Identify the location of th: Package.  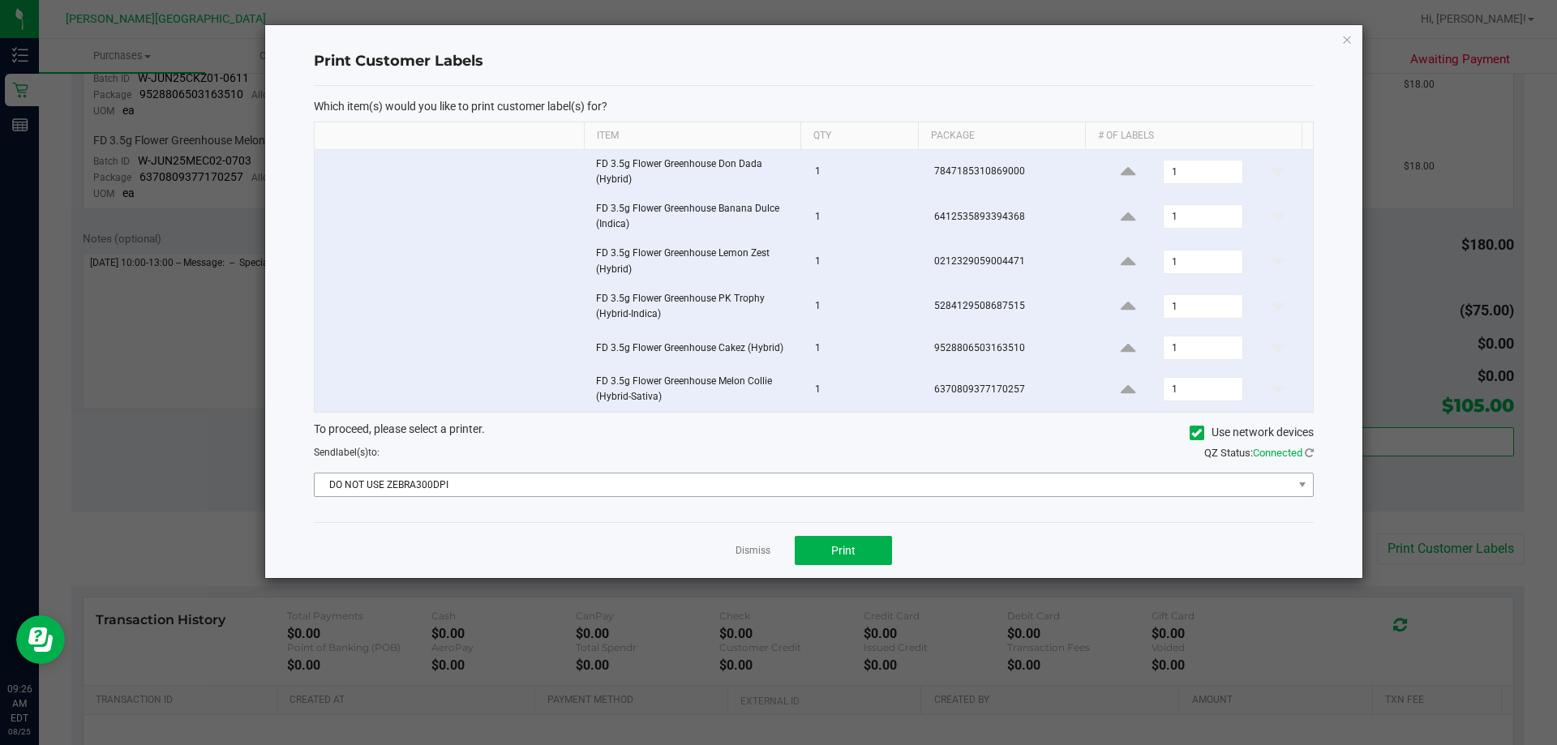
(1001, 136).